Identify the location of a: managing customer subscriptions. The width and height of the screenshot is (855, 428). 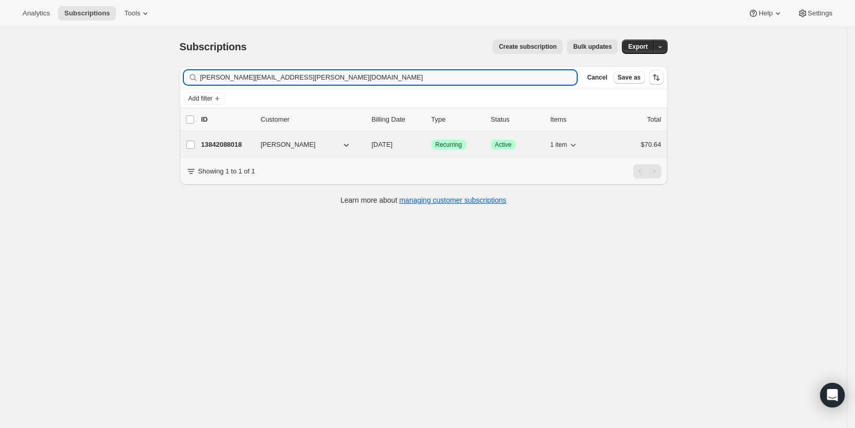
(452, 200).